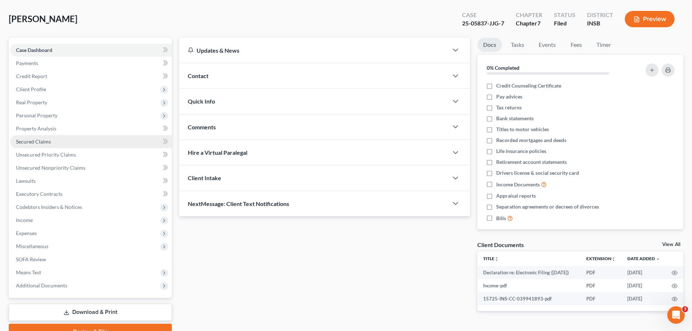 The image size is (692, 331). Describe the element at coordinates (31, 89) in the screenshot. I see `span: Client Profile` at that location.